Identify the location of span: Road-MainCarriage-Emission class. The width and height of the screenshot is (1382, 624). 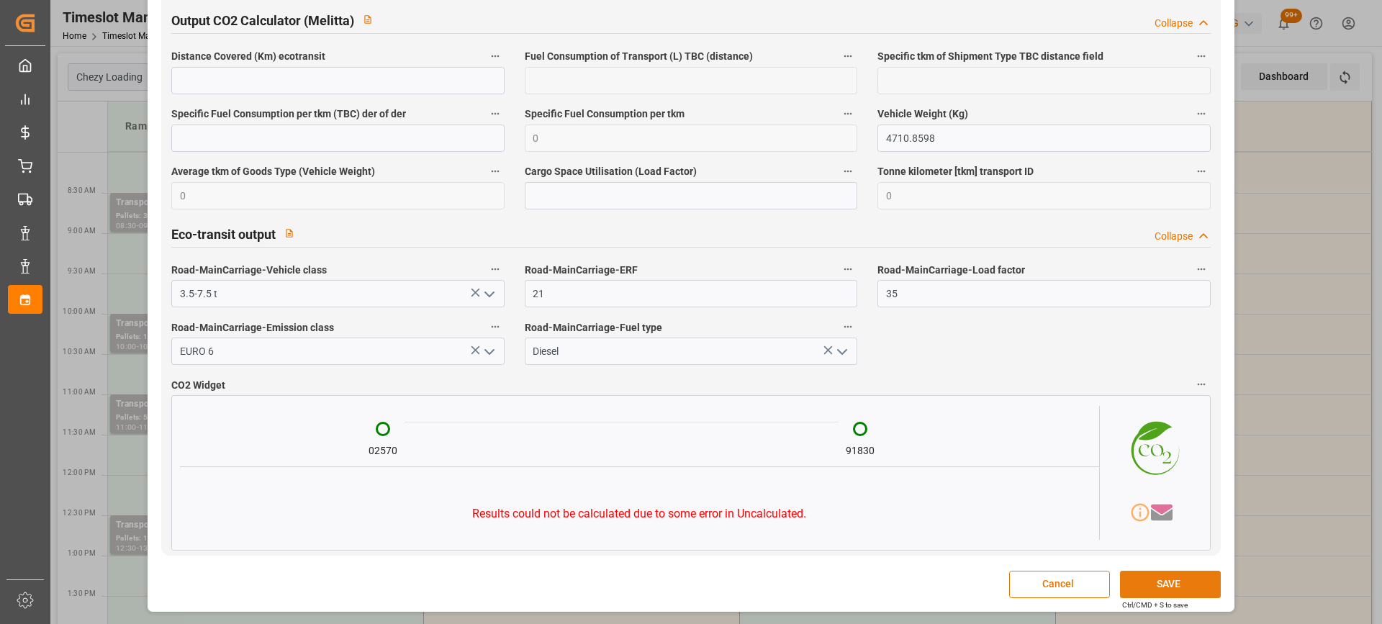
(253, 327).